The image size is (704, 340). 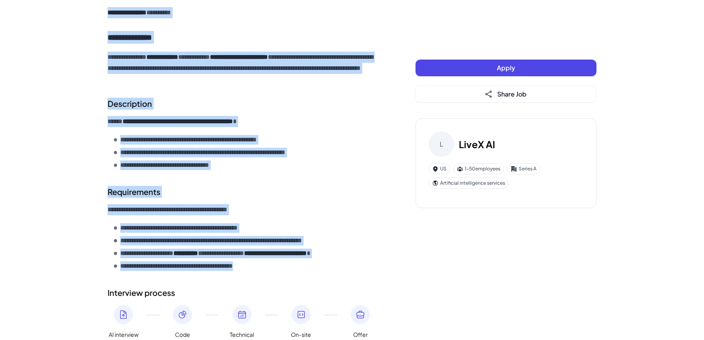 What do you see at coordinates (441, 144) in the screenshot?
I see `div: L` at bounding box center [441, 144].